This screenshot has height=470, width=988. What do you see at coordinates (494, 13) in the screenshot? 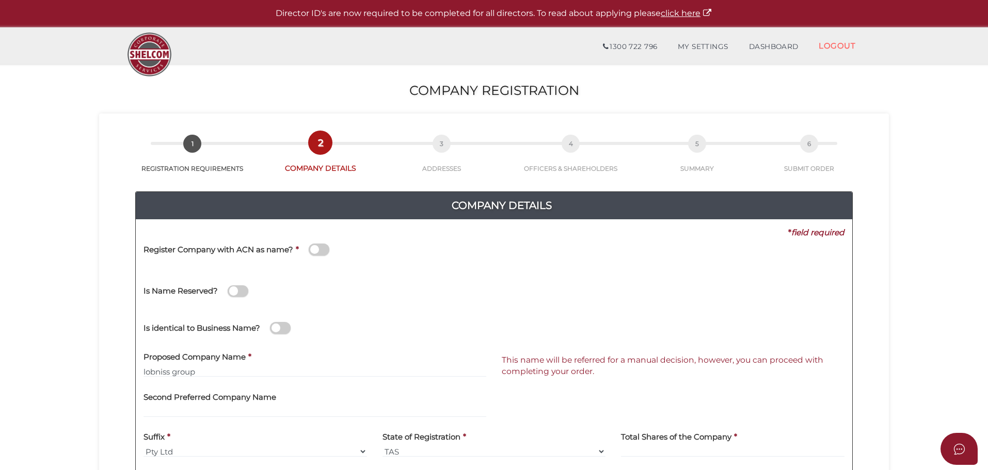
I see `p: Director ID's are now required to be completed for all directors. To read about applying please` at bounding box center [494, 13].